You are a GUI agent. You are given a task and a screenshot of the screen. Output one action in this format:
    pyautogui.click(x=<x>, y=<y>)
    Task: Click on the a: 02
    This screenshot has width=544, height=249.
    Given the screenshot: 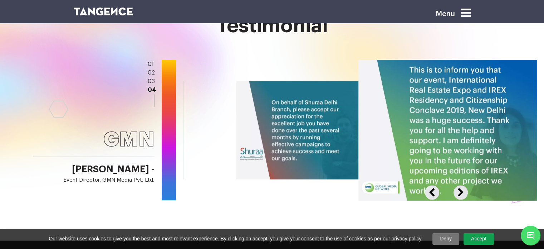 What is the action you would take?
    pyautogui.click(x=151, y=73)
    